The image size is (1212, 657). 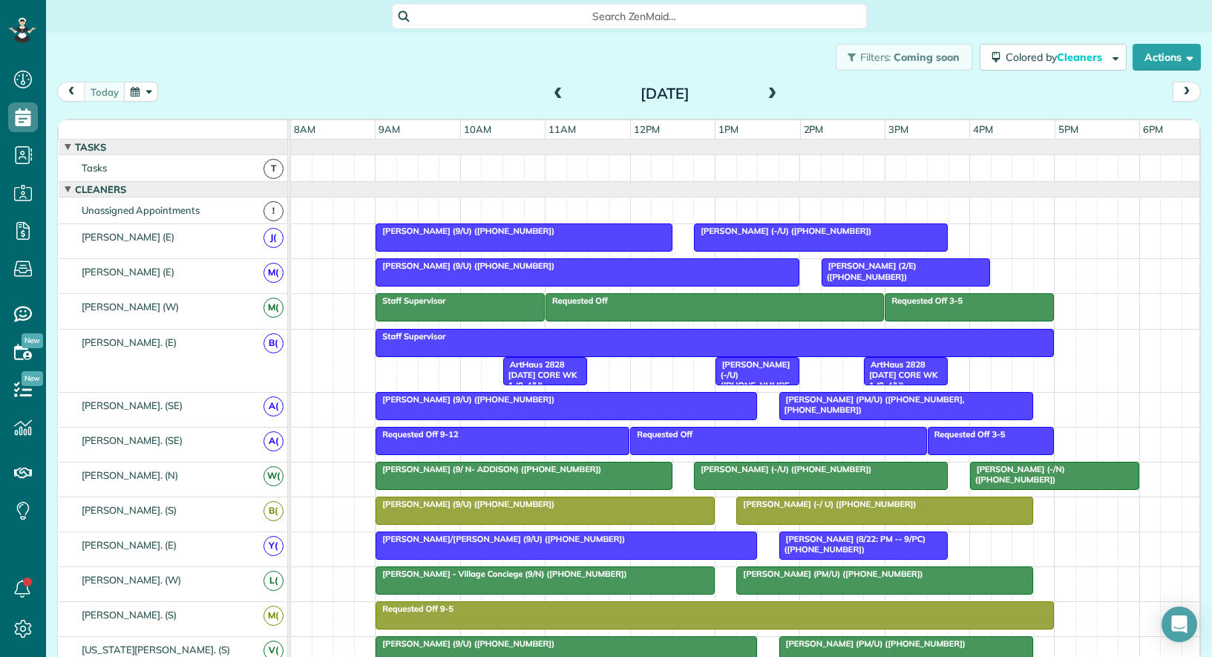 What do you see at coordinates (273, 476) in the screenshot?
I see `span: W(` at bounding box center [273, 476].